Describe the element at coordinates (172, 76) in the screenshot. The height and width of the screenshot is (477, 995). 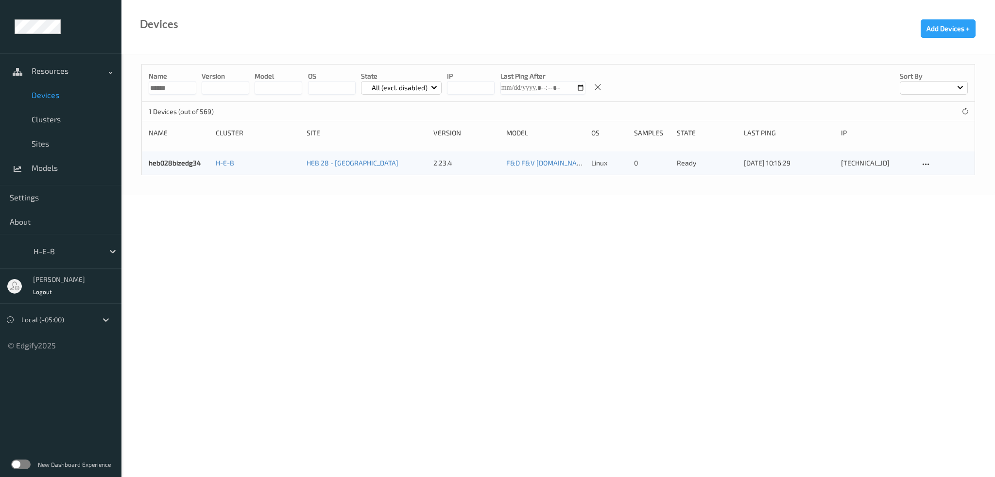
I see `p: Name` at that location.